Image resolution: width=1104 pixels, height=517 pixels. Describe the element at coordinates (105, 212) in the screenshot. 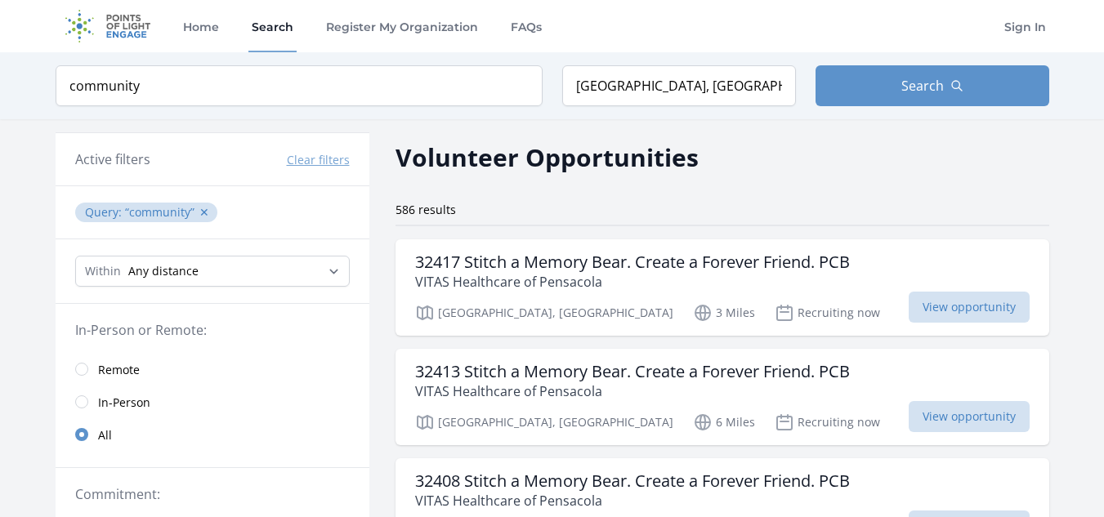

I see `span: Query :` at that location.